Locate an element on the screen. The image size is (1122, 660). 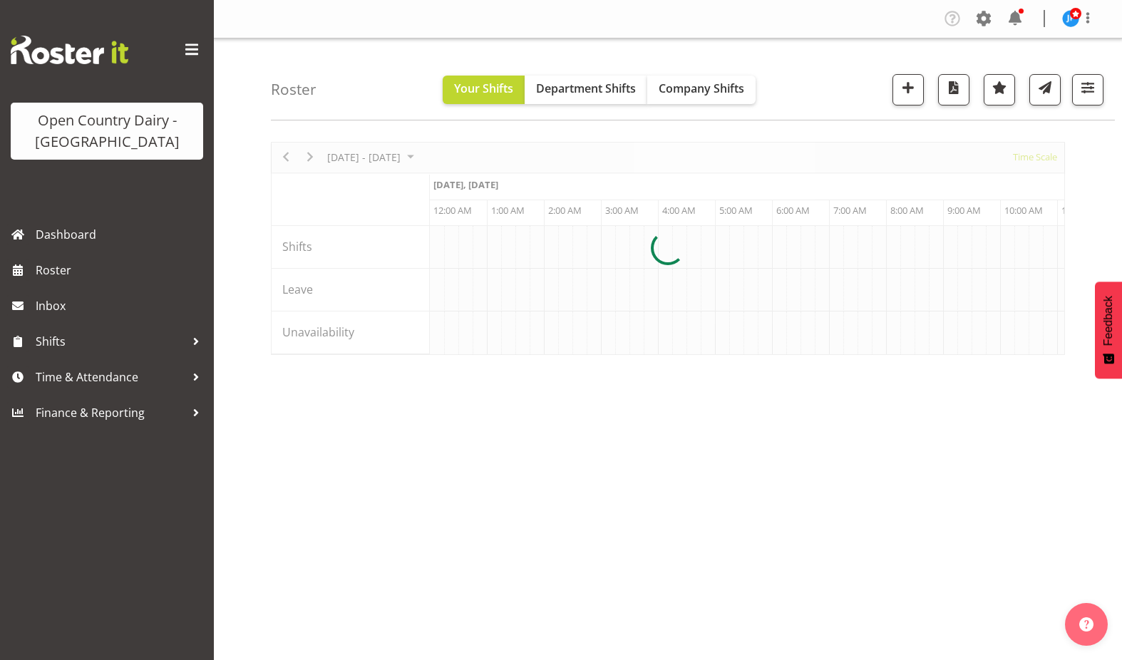
button: Department Shifts is located at coordinates (586, 90).